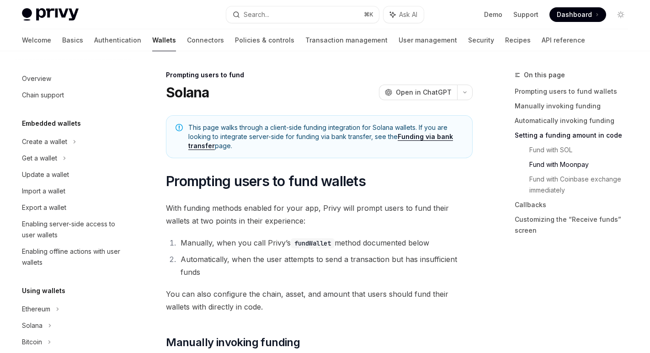 The image size is (650, 353). What do you see at coordinates (408, 15) in the screenshot?
I see `span: Ask AI` at bounding box center [408, 15].